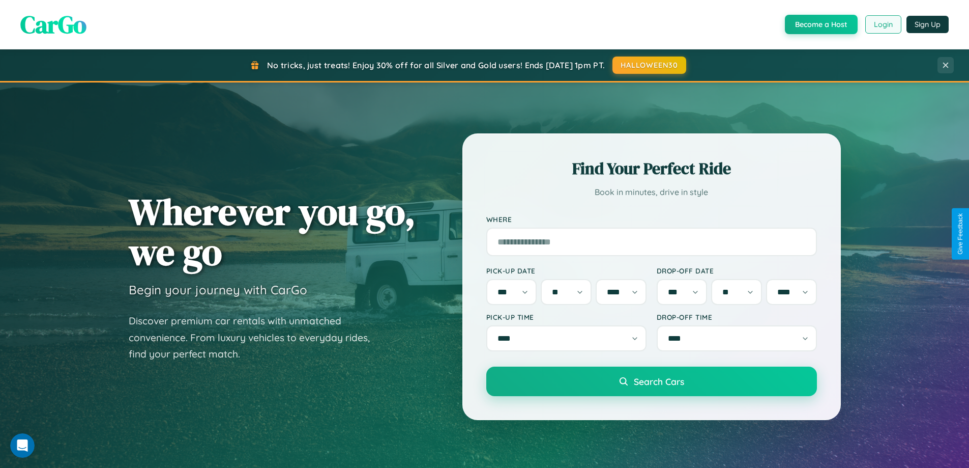  What do you see at coordinates (256, 337) in the screenshot?
I see `p: Discover premium car rentals with unmatched convenience. From luxury vehicles to everyday rides, ...` at bounding box center [256, 337].